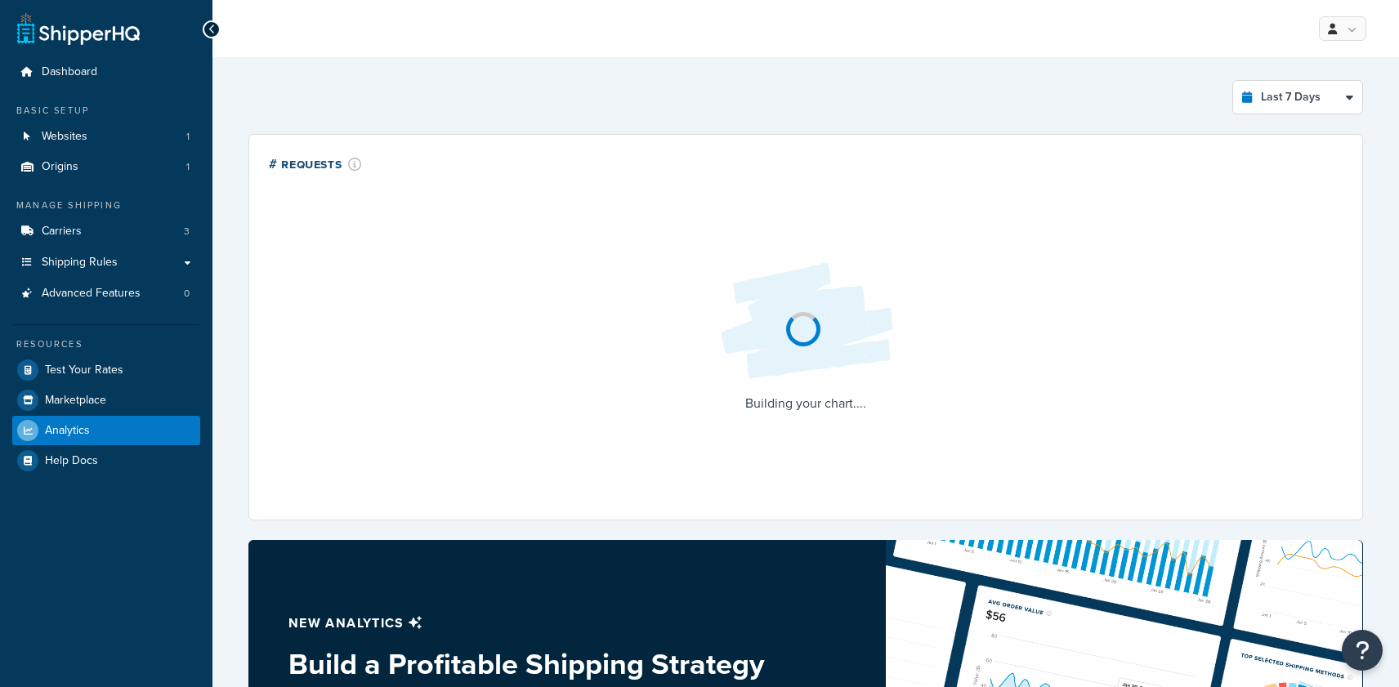 This screenshot has height=687, width=1399. Describe the element at coordinates (106, 431) in the screenshot. I see `a: Analytics` at that location.